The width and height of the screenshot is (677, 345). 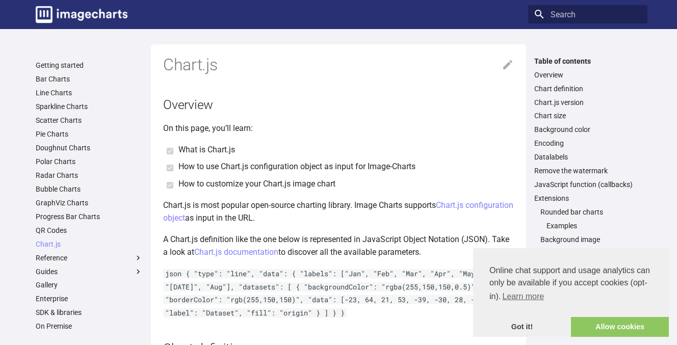 I want to click on a: Bubble Charts, so click(x=89, y=189).